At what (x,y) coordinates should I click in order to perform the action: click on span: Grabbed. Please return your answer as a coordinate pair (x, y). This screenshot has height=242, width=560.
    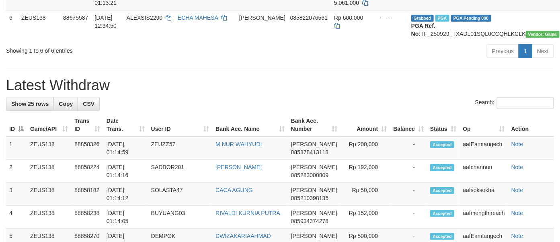
    Looking at the image, I should click on (423, 18).